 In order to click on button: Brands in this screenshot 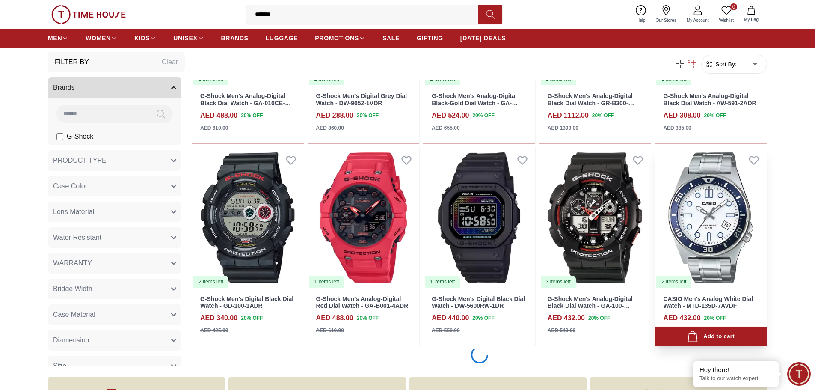, I will do `click(115, 88)`.